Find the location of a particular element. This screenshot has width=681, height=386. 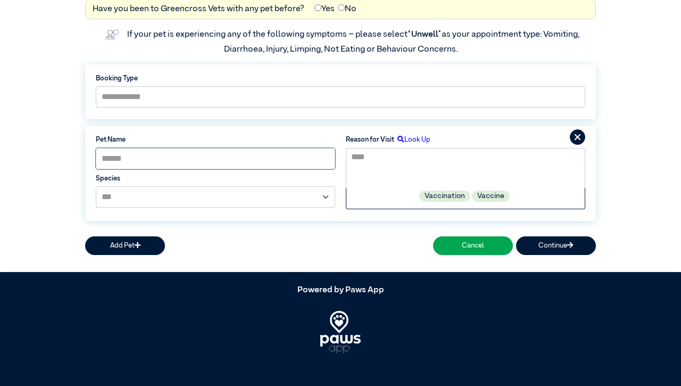

label: Reason for Visit is located at coordinates (370, 139).